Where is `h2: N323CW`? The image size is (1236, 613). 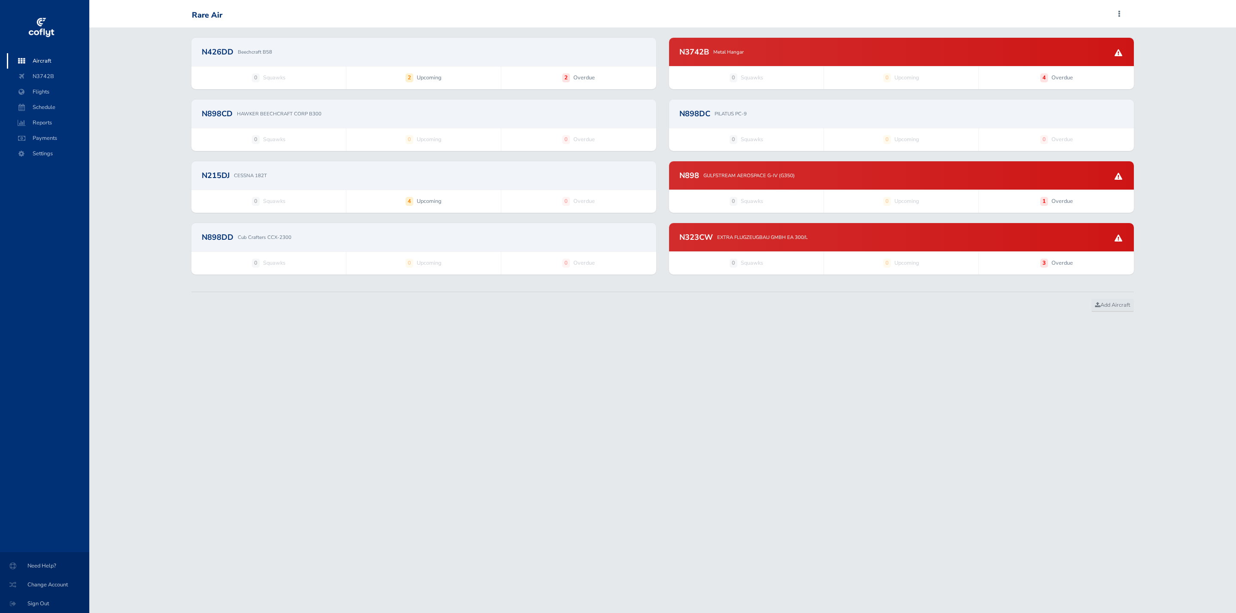 h2: N323CW is located at coordinates (696, 237).